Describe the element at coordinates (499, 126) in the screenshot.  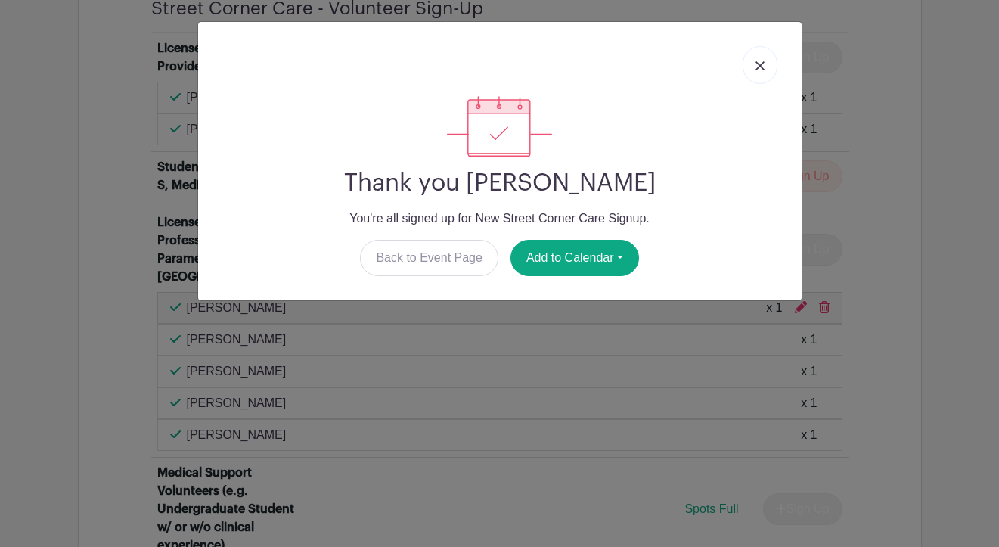
I see `img: signup_complete-c468d5dda3e2740ee63a24cb0ba0d3ce5d8a4ecd24259e683200fb1569d990c8.svg` at that location.